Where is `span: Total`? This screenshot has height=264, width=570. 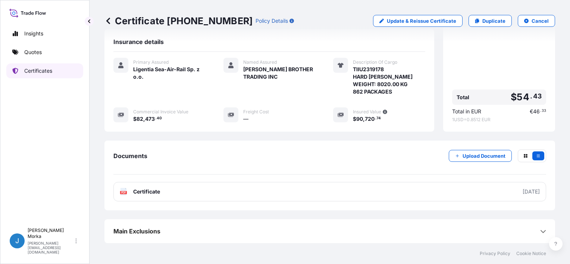 span: Total is located at coordinates (463, 97).